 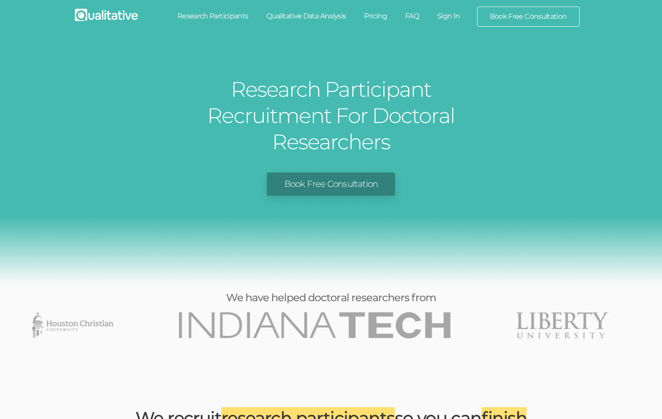 I want to click on img: Indiana Tech, so click(x=315, y=325).